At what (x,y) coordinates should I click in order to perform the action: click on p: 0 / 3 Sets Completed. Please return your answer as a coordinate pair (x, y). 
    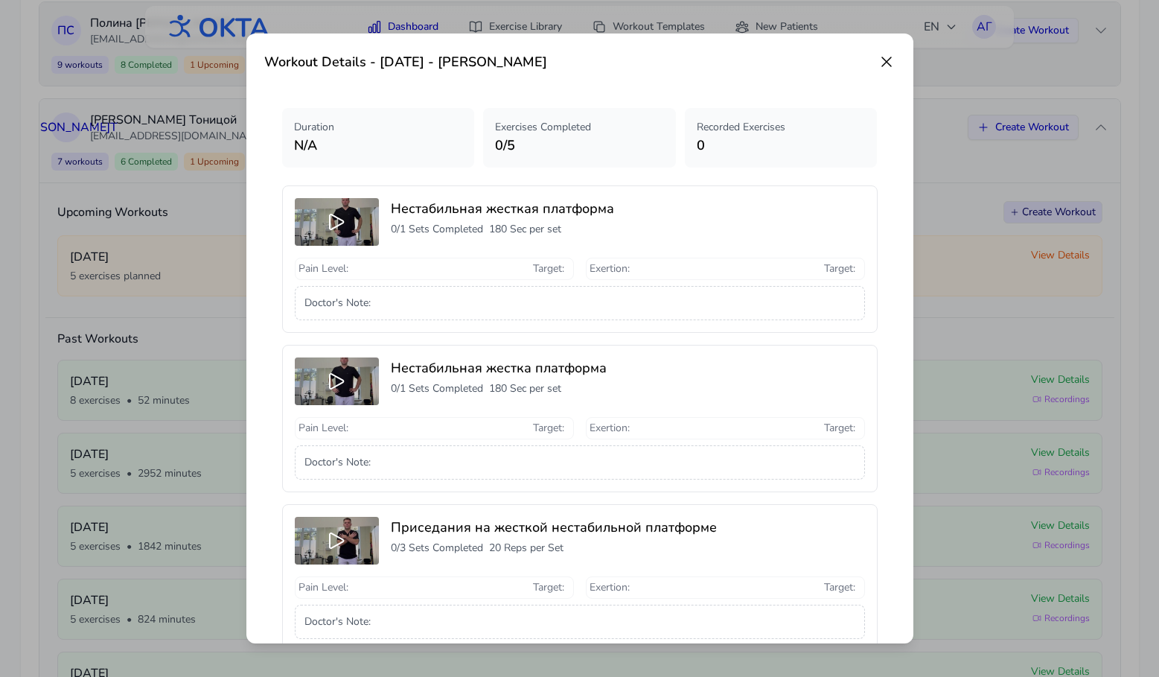
    Looking at the image, I should click on (437, 548).